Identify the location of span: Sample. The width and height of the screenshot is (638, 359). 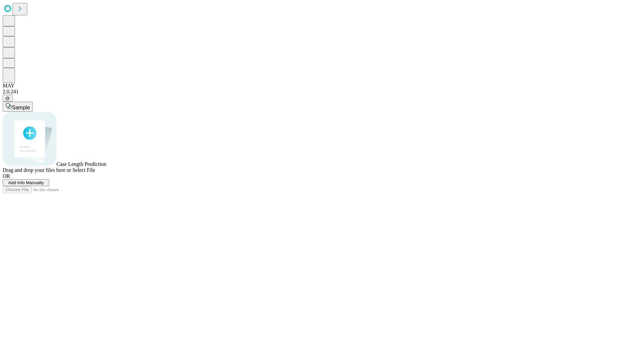
(21, 107).